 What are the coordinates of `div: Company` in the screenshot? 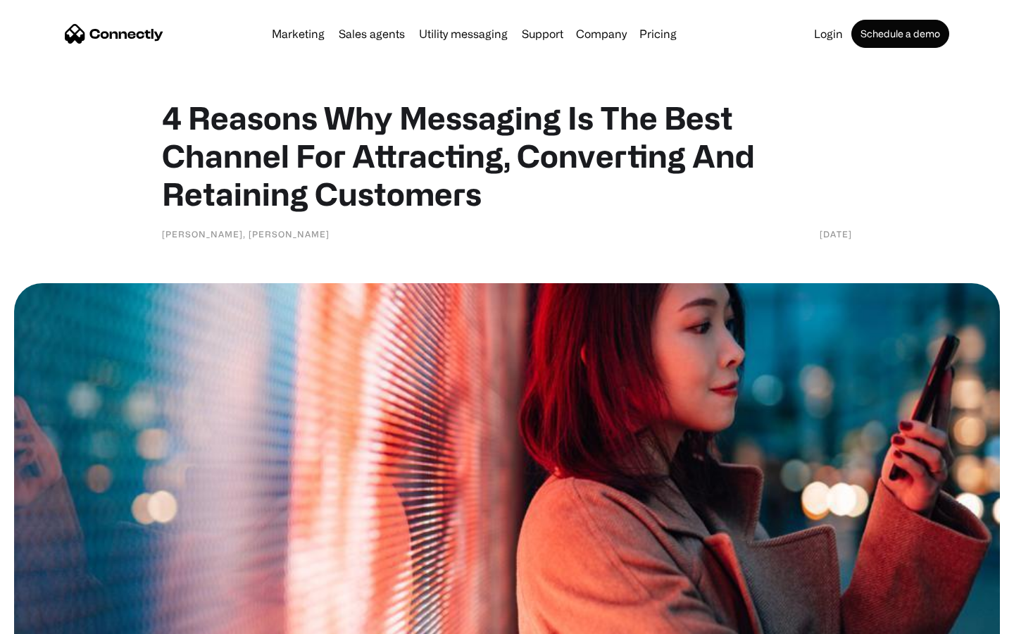 It's located at (601, 34).